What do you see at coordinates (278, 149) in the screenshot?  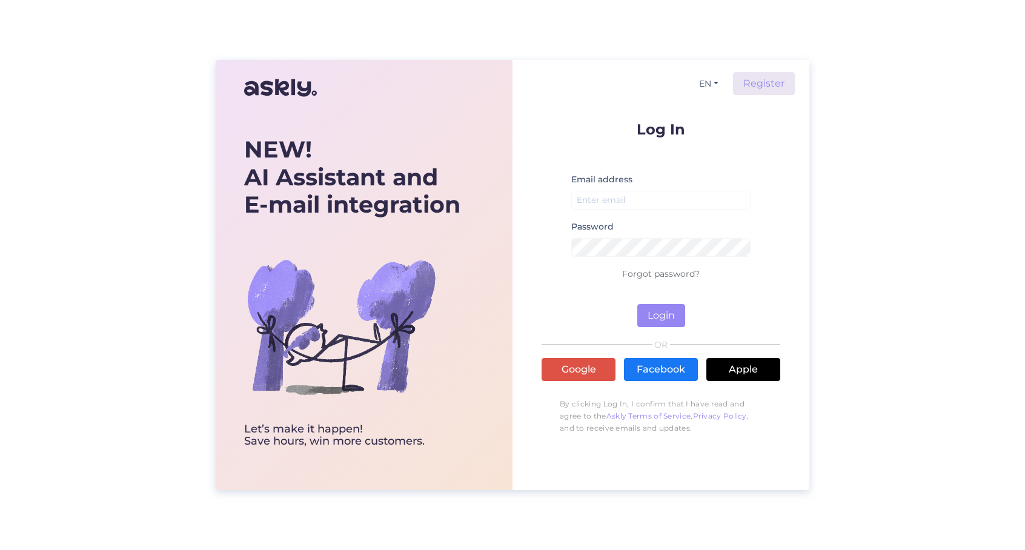 I see `b: NEW!` at bounding box center [278, 149].